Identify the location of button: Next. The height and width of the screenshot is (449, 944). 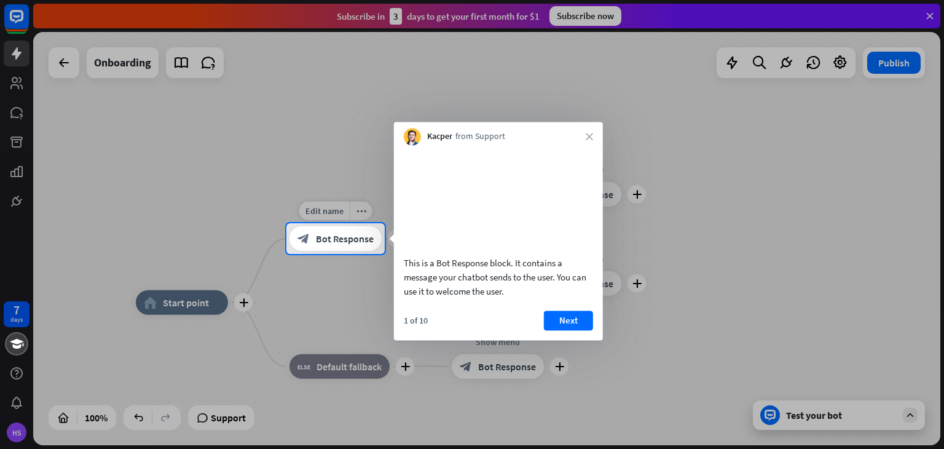
(568, 320).